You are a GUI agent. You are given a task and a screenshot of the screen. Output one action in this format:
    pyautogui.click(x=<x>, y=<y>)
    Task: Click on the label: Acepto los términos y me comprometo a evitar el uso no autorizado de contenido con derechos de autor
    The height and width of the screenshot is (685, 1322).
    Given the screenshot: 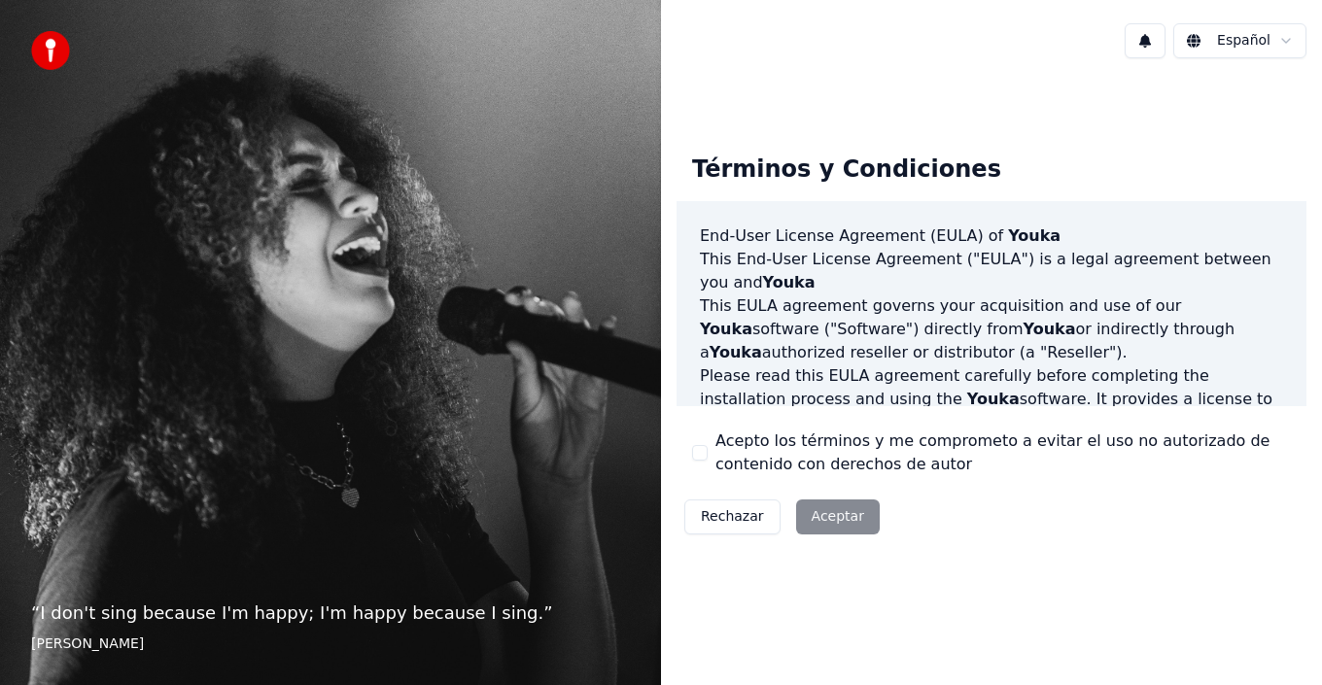 What is the action you would take?
    pyautogui.click(x=1003, y=453)
    